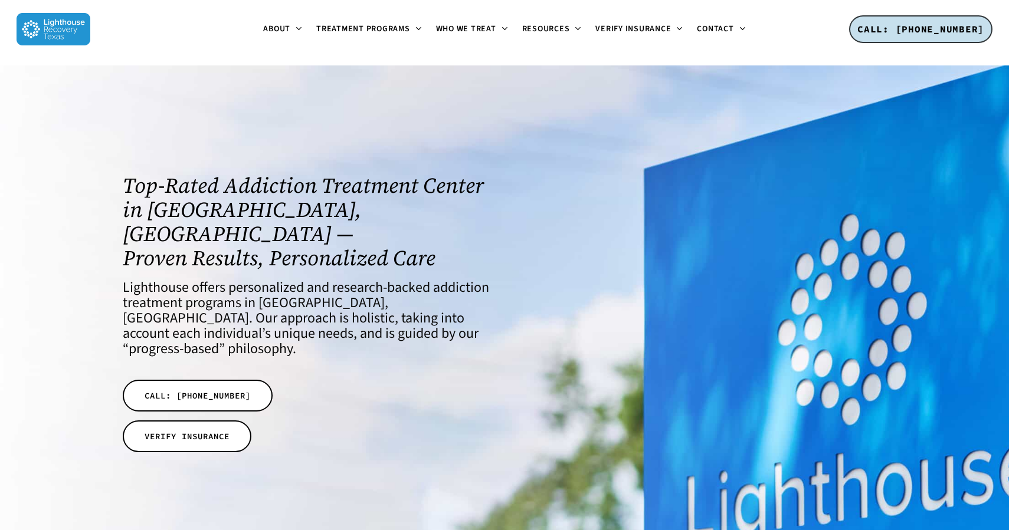 This screenshot has height=530, width=1009. Describe the element at coordinates (633, 29) in the screenshot. I see `span: Verify Insurance` at that location.